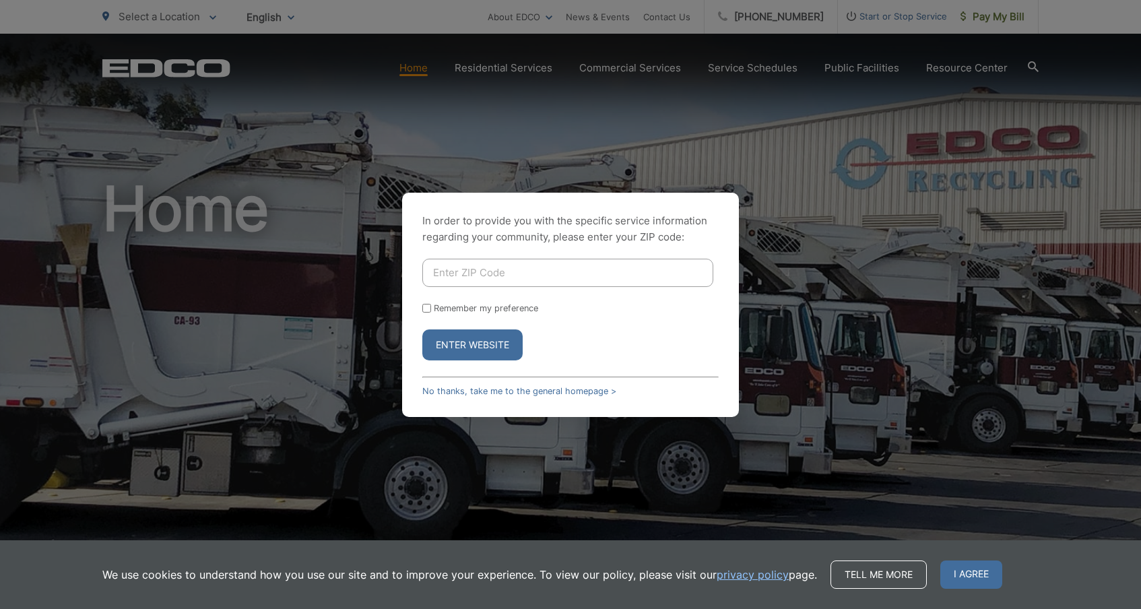 This screenshot has width=1141, height=609. What do you see at coordinates (752, 574) in the screenshot?
I see `a: privacy policy` at bounding box center [752, 574].